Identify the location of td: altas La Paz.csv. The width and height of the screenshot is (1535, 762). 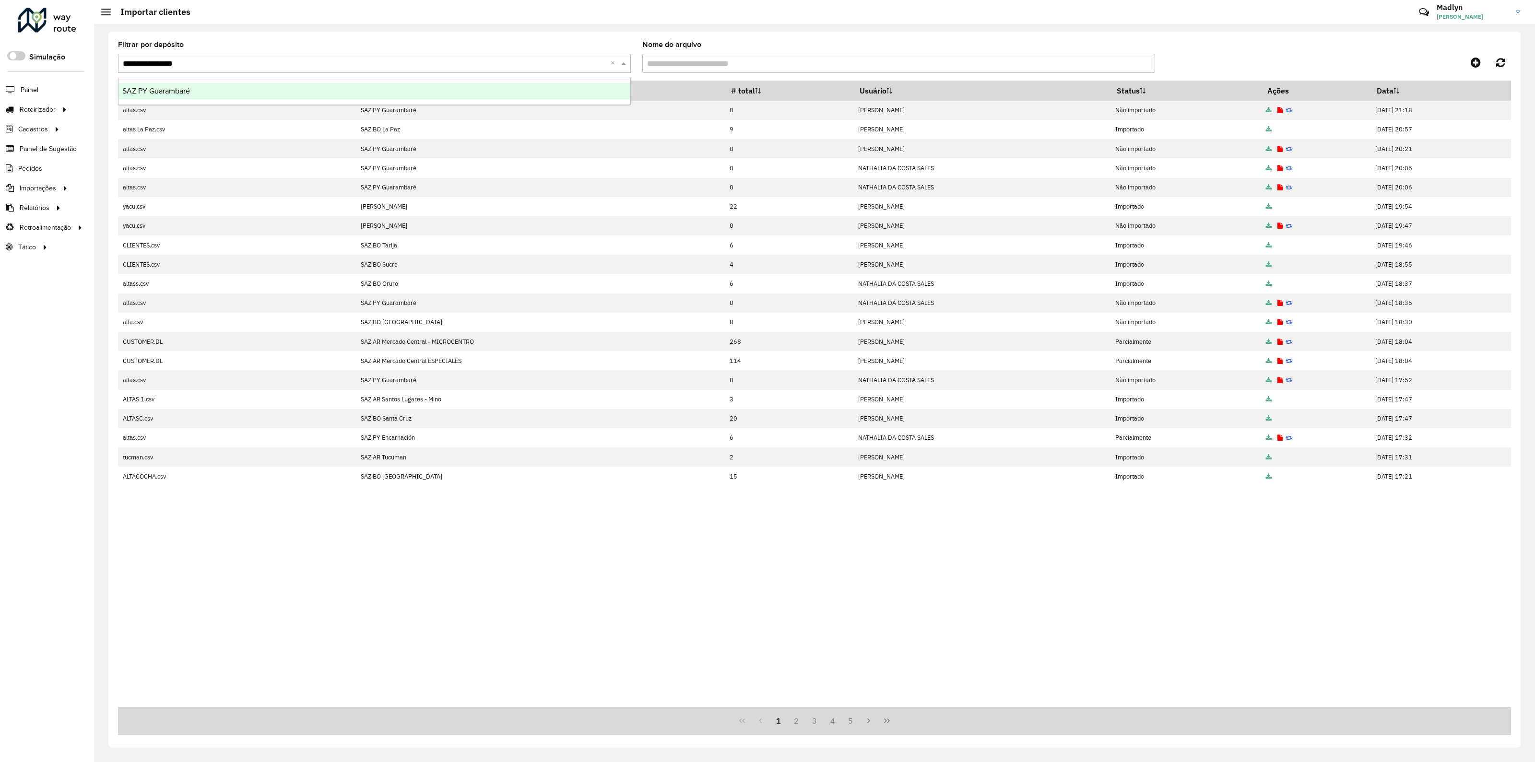
(237, 130).